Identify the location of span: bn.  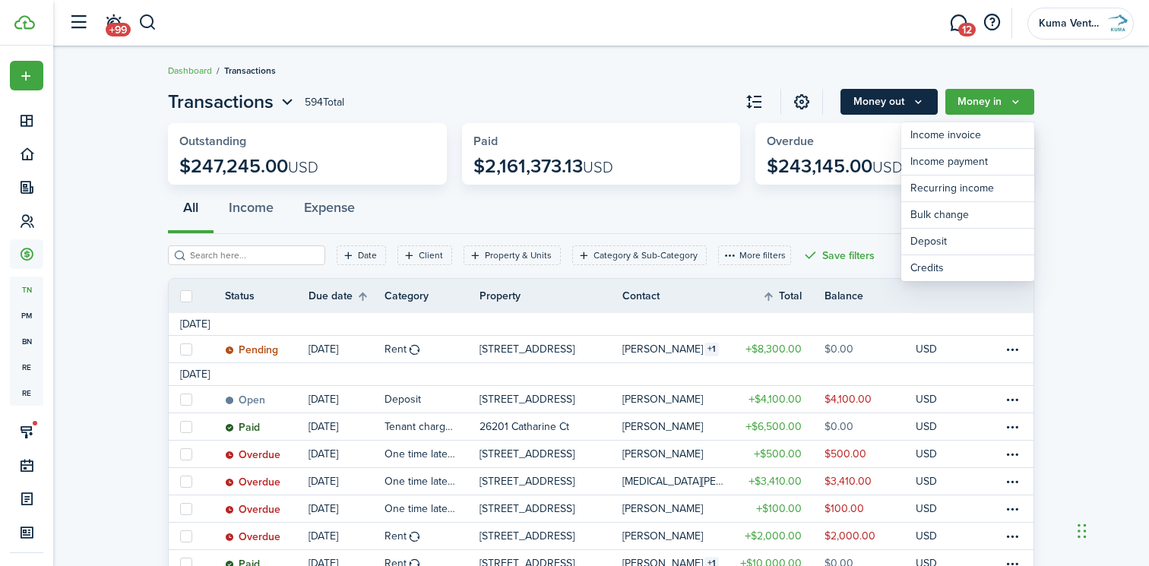
(27, 341).